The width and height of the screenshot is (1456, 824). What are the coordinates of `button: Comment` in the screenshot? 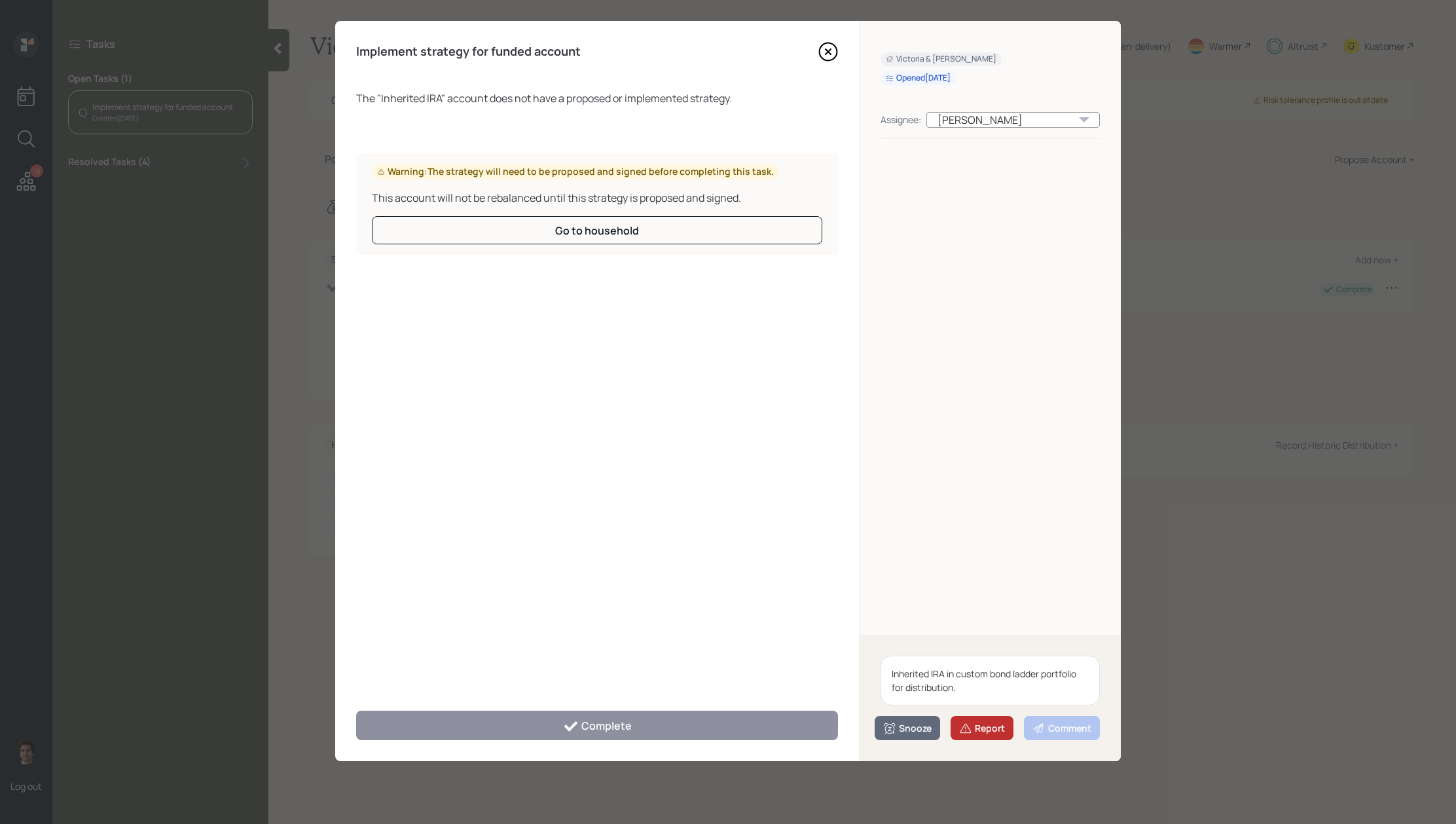 It's located at (1062, 728).